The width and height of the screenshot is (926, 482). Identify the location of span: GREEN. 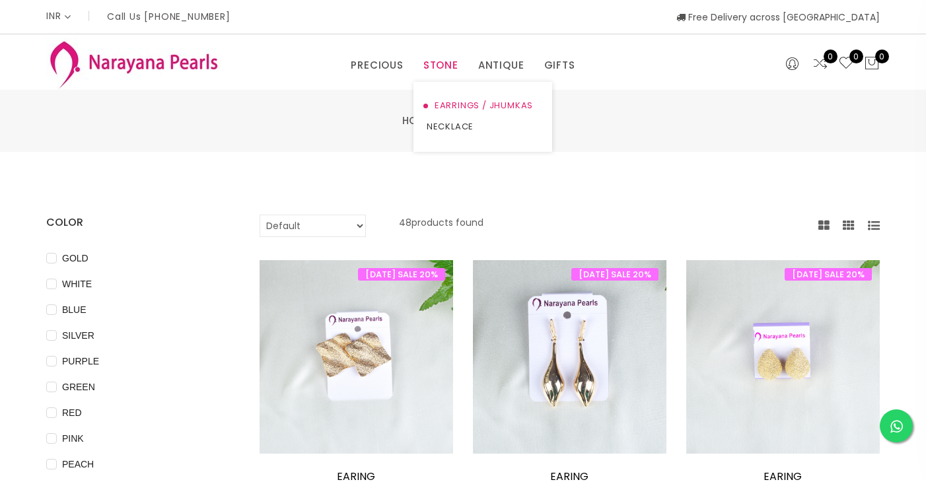
(79, 387).